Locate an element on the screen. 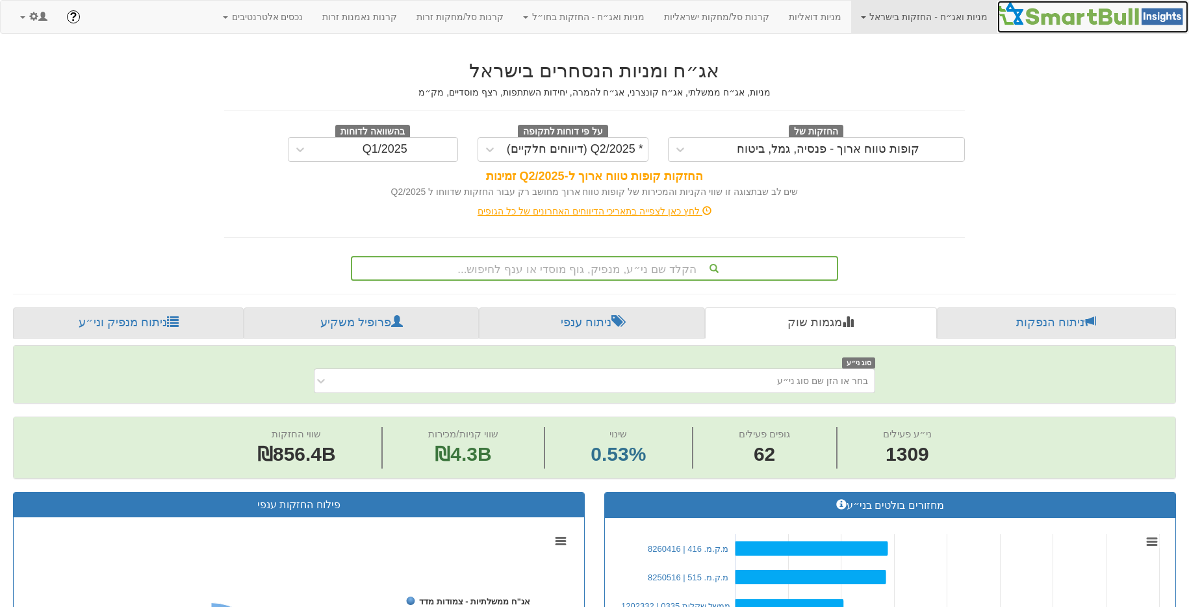 The image size is (1189, 607). div: קופות טווח ארוך - פנסיה, גמל, ביטוח is located at coordinates (828, 149).